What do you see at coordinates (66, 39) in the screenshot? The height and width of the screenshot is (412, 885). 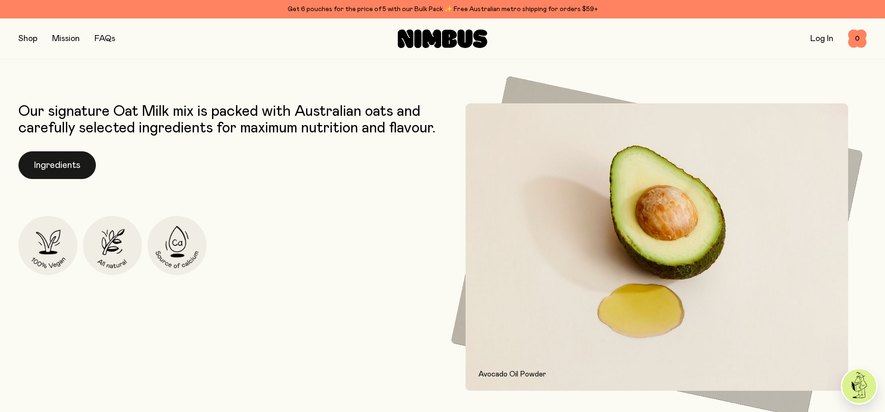 I see `a: Mission` at bounding box center [66, 39].